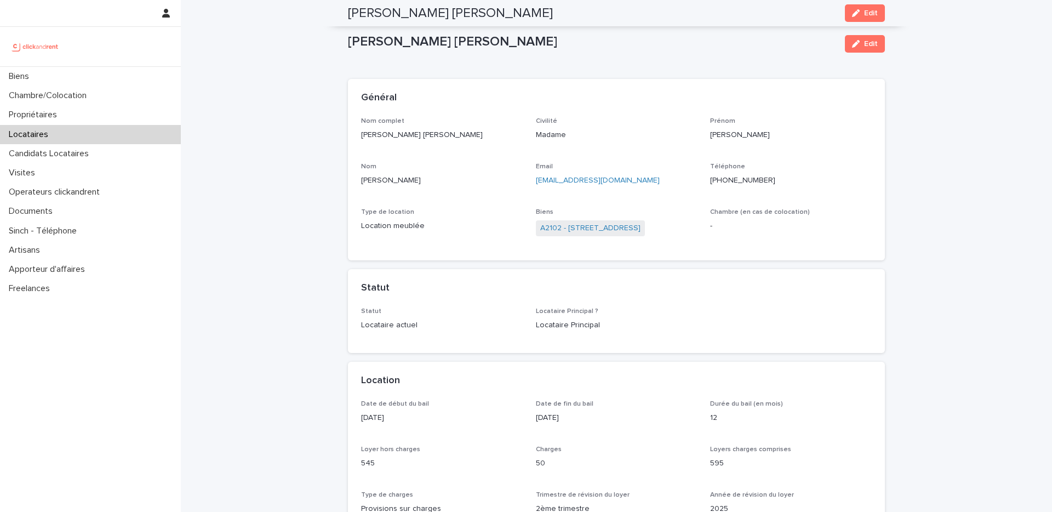 The height and width of the screenshot is (512, 1052). What do you see at coordinates (26, 250) in the screenshot?
I see `p: Artisans` at bounding box center [26, 250].